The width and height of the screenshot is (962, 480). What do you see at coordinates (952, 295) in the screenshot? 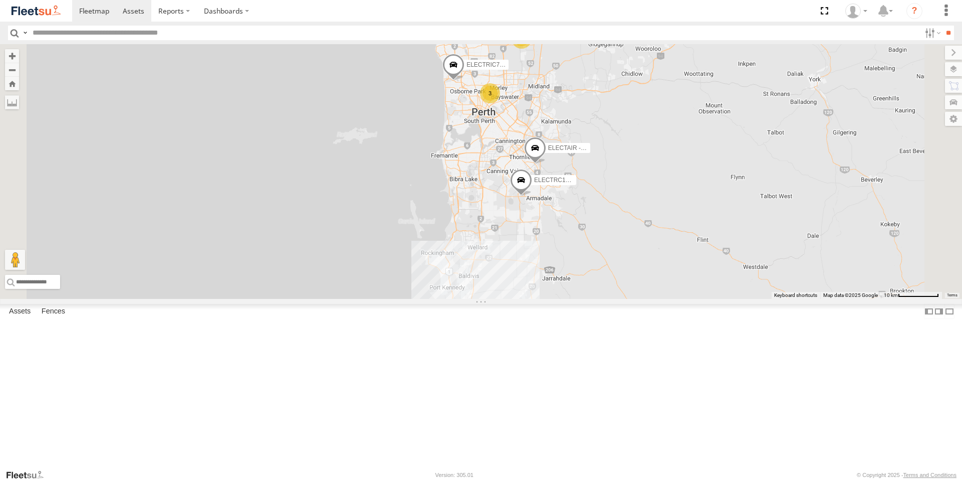
I see `a: Terms` at bounding box center [952, 295].